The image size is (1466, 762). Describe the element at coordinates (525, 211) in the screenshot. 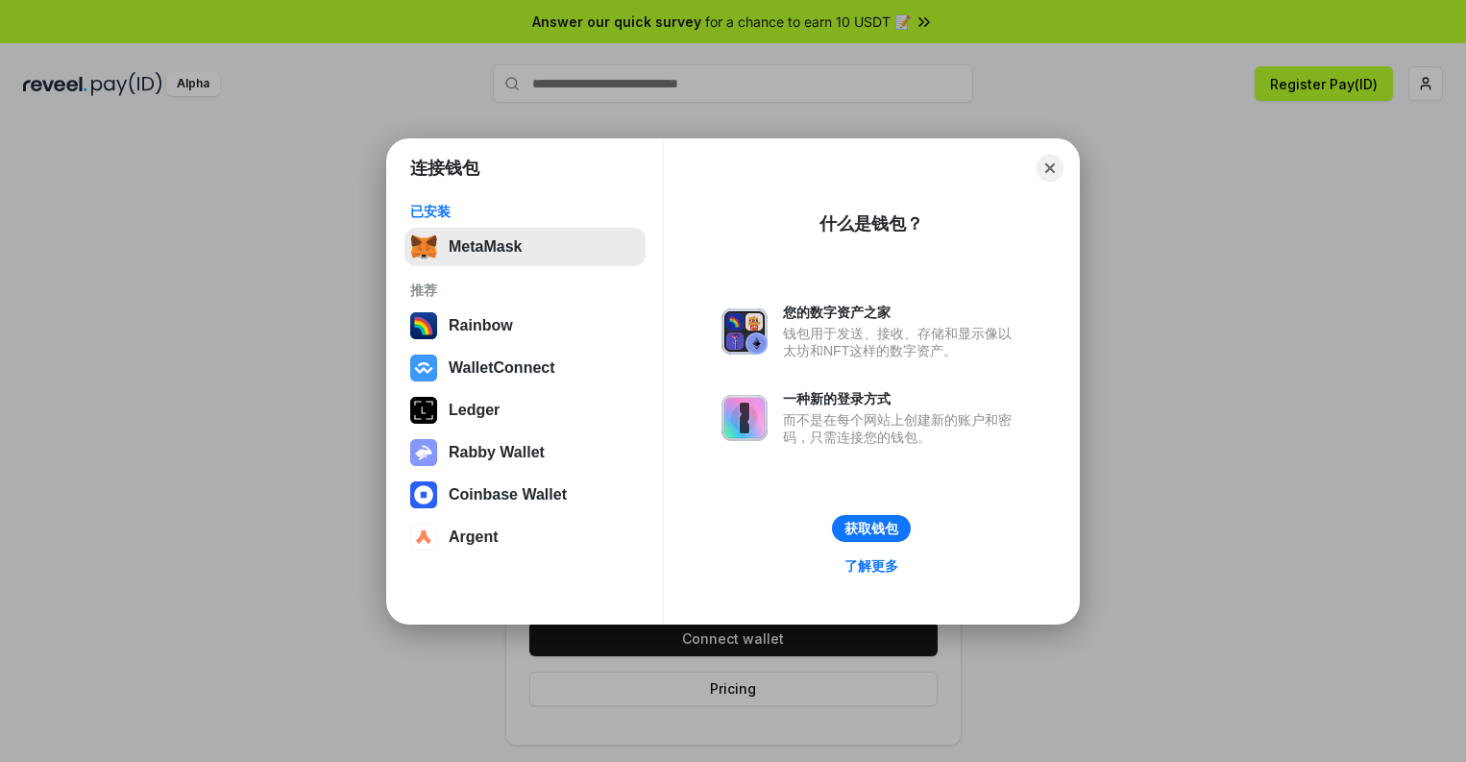

I see `div: 已安装` at that location.